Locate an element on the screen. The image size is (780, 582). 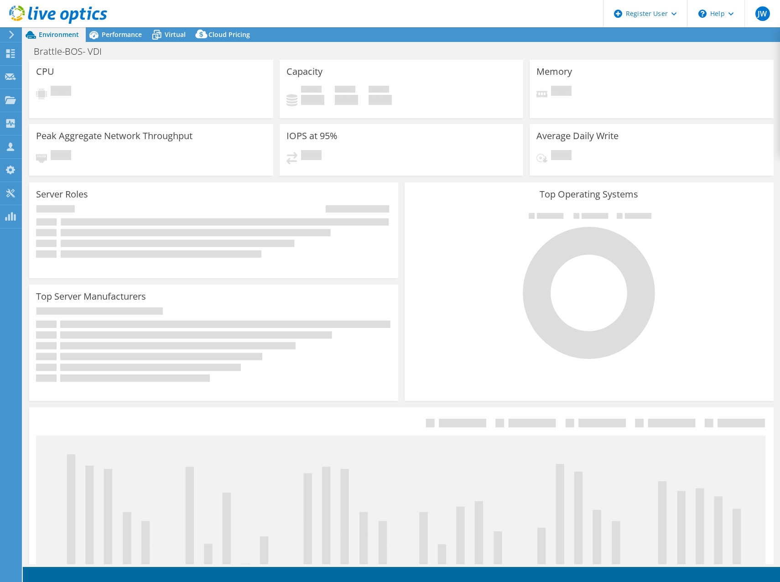
span: Cloud Pricing is located at coordinates (229, 34).